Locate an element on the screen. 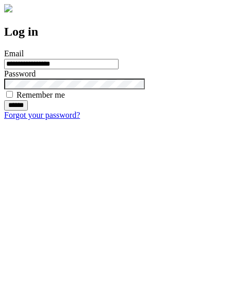  label: Password is located at coordinates (20, 73).